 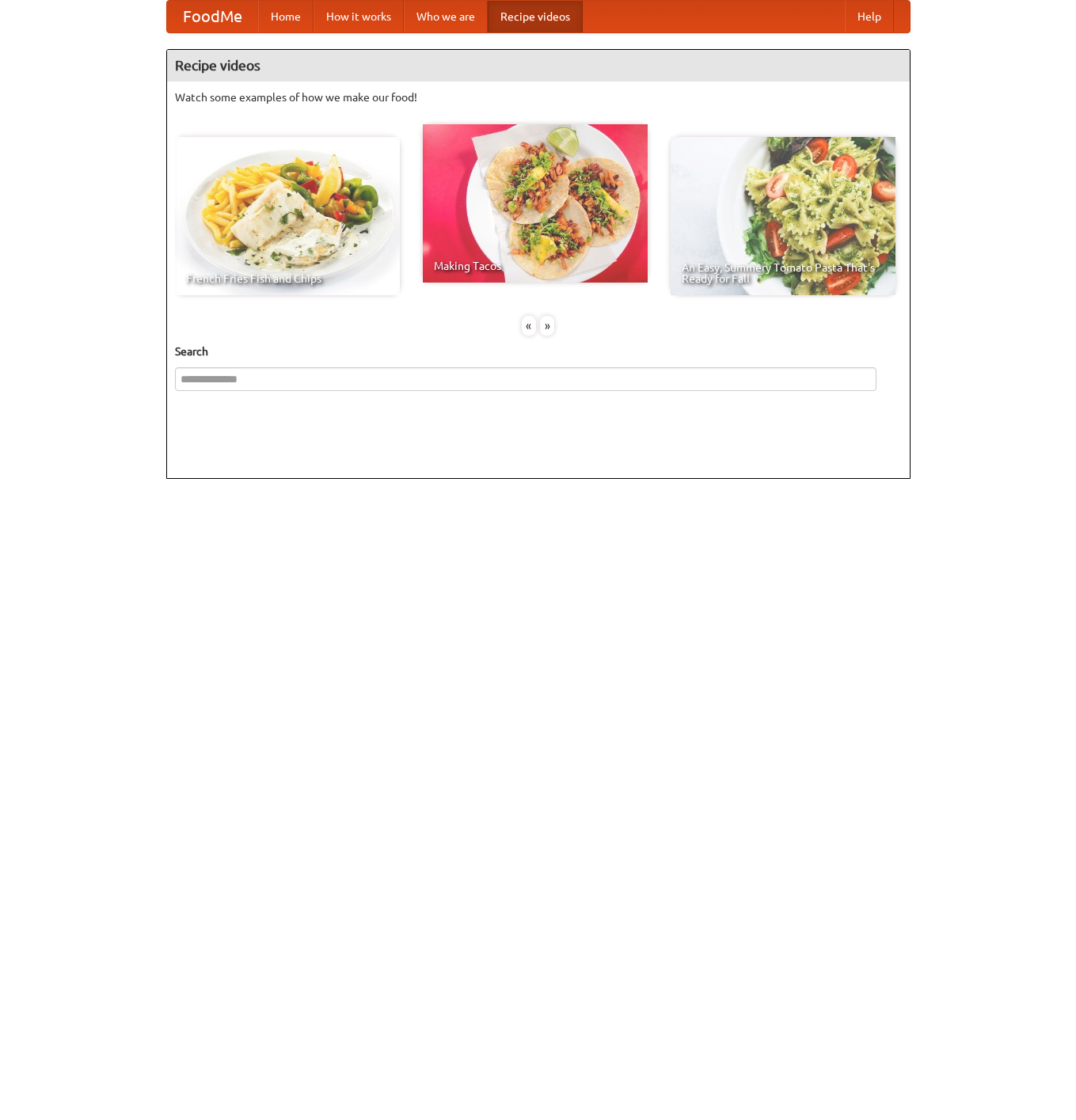 I want to click on span: Making Tacos, so click(x=535, y=266).